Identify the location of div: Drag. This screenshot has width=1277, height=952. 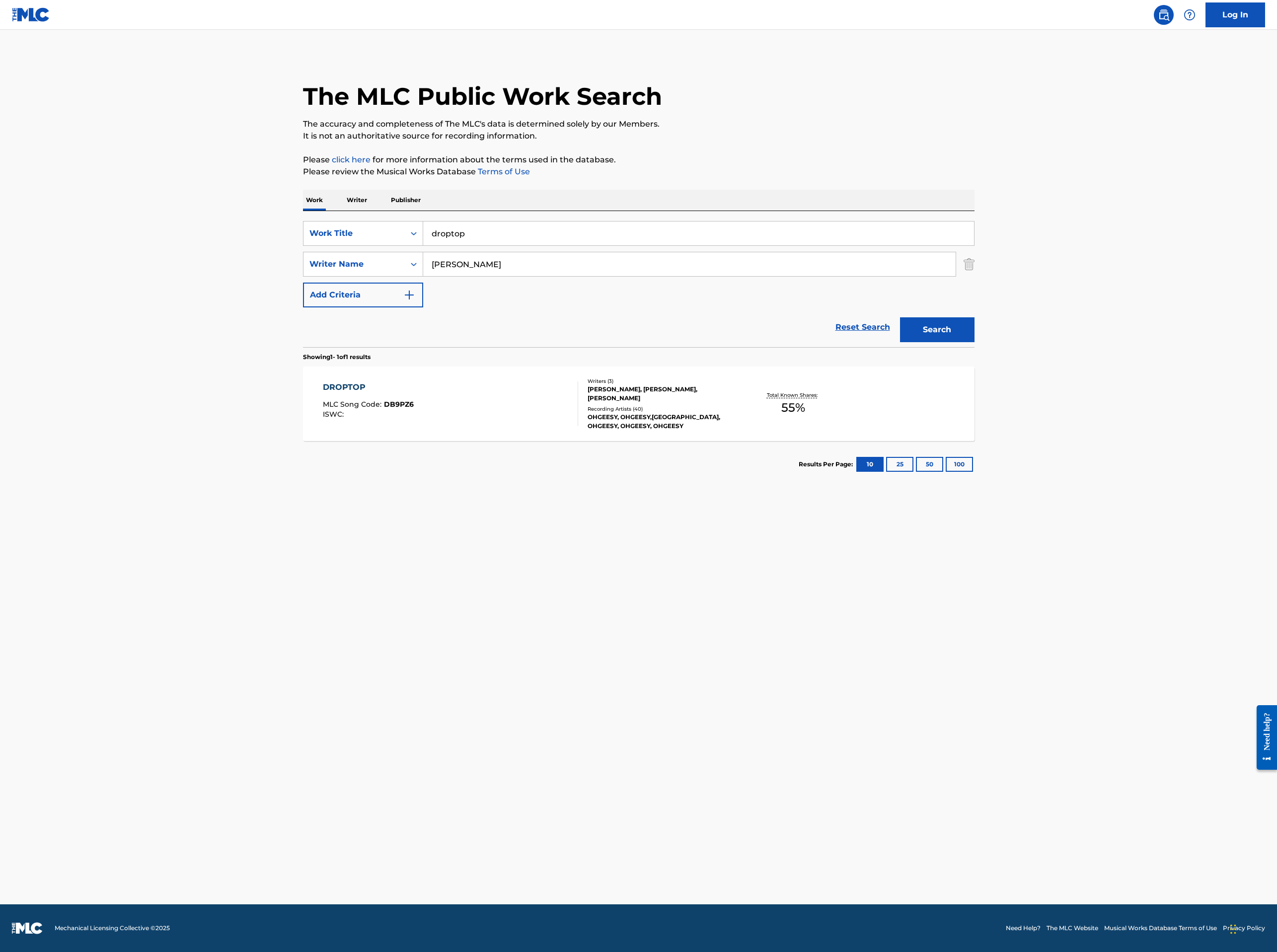
(1233, 929).